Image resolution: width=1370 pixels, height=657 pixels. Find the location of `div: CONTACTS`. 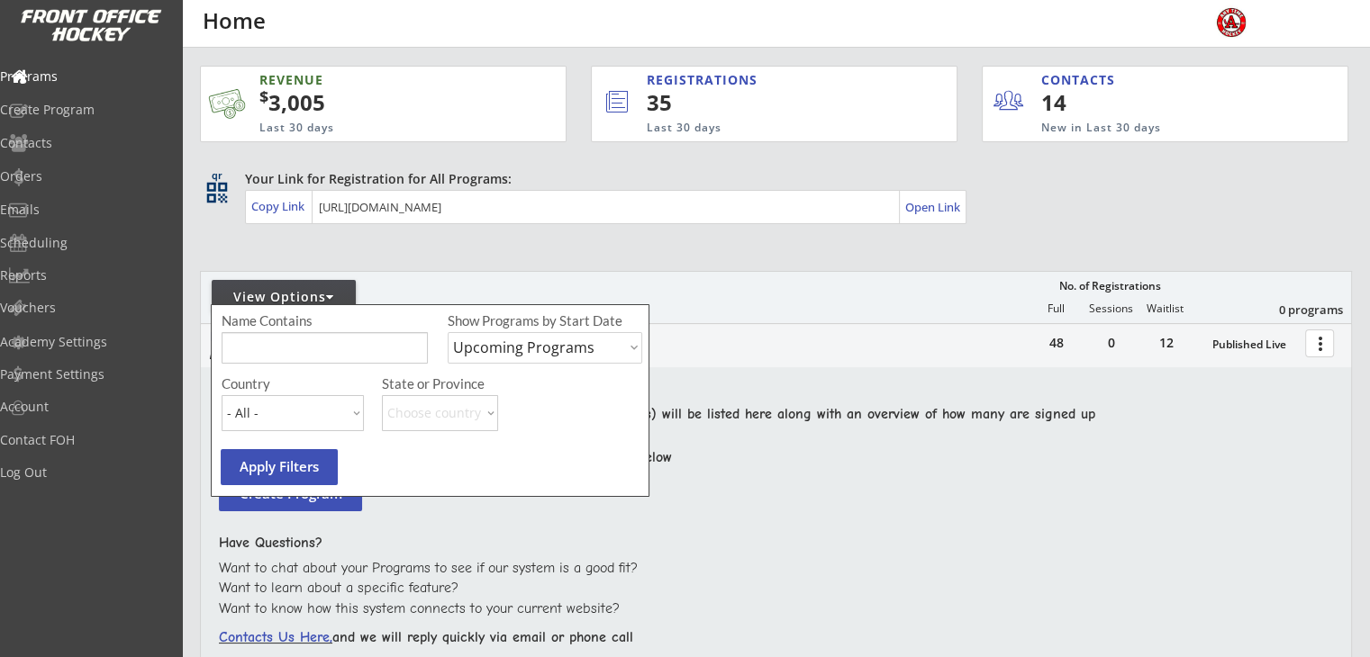

div: CONTACTS is located at coordinates (1082, 80).